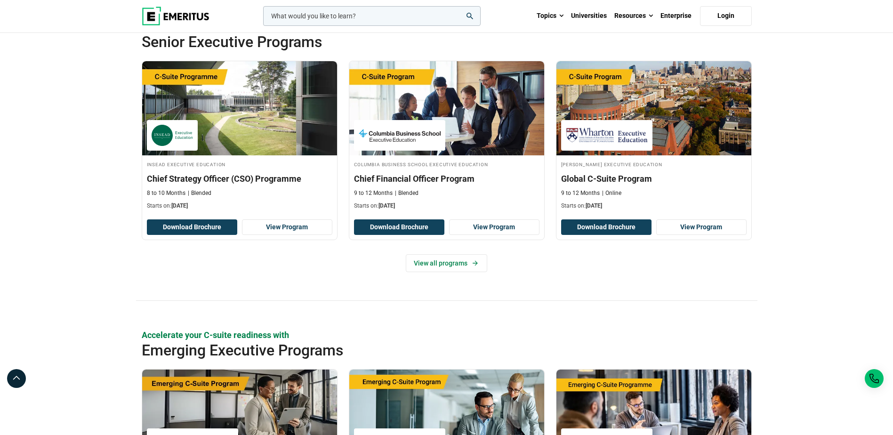 The width and height of the screenshot is (893, 435). What do you see at coordinates (612, 193) in the screenshot?
I see `p: Online` at bounding box center [612, 193].